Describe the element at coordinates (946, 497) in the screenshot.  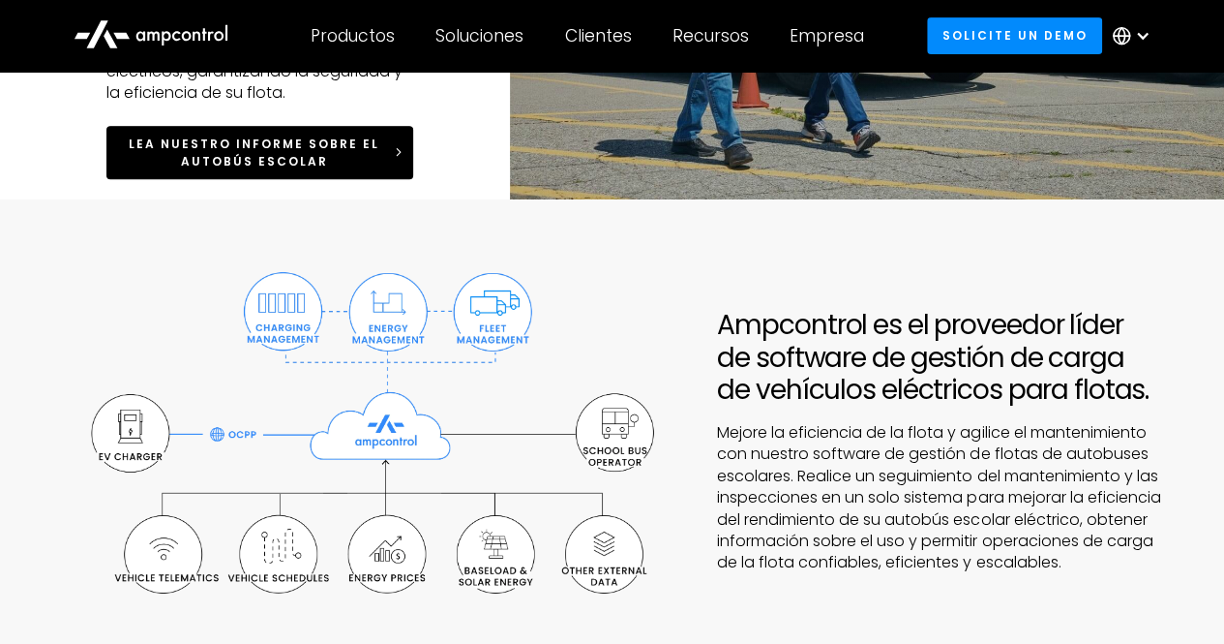
I see `p: Mejore la eficiencia de la flota y agilice el mantenimiento con nuestro software de gestión de fl...` at that location.